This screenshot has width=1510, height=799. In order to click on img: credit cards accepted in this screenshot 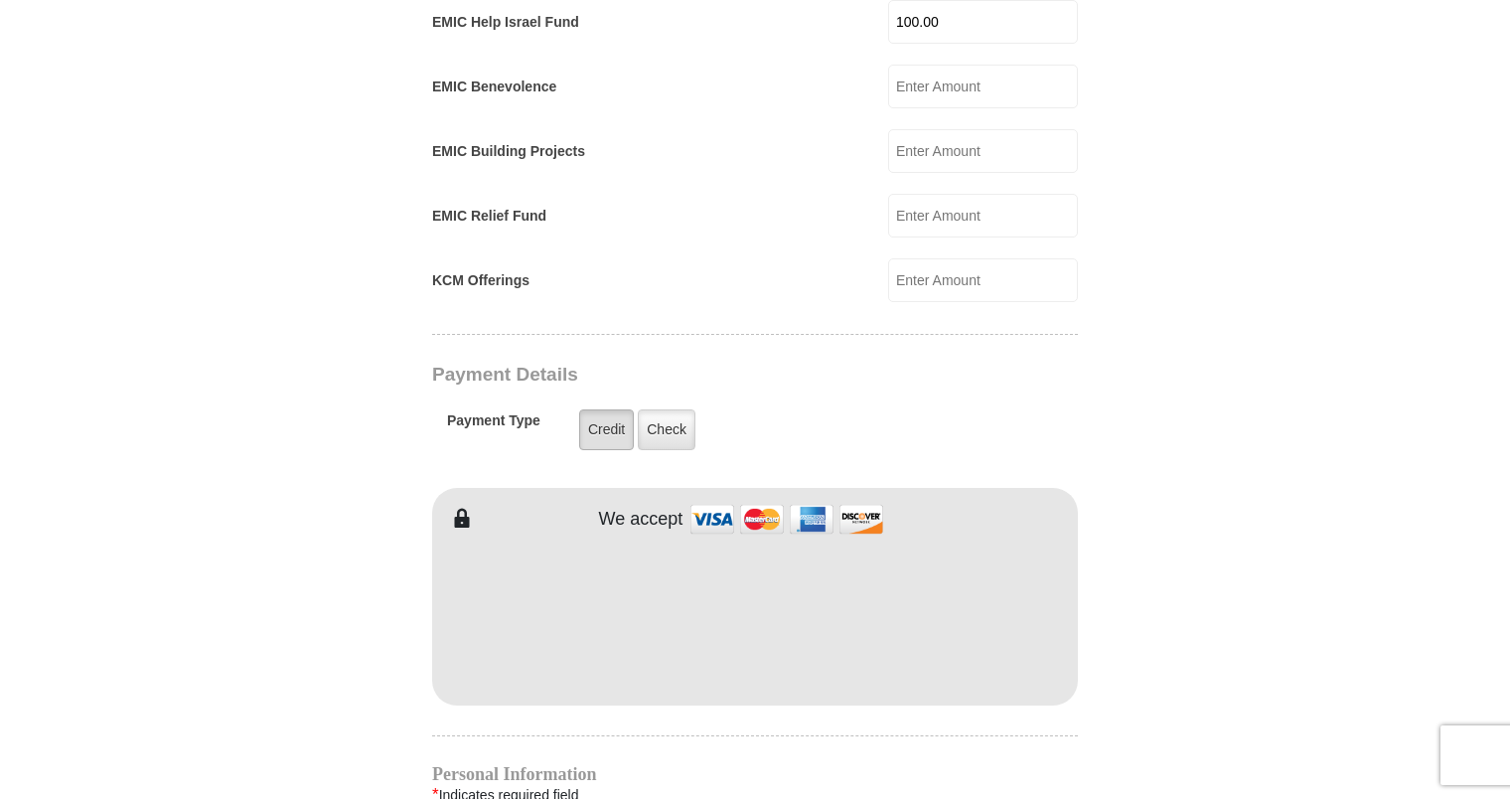, I will do `click(787, 519)`.